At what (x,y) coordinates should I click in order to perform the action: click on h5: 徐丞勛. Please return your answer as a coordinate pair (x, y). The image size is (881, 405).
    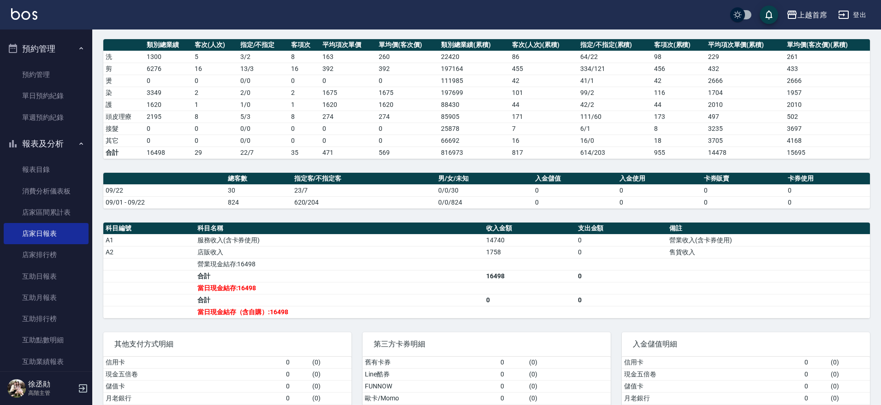
    Looking at the image, I should click on (52, 384).